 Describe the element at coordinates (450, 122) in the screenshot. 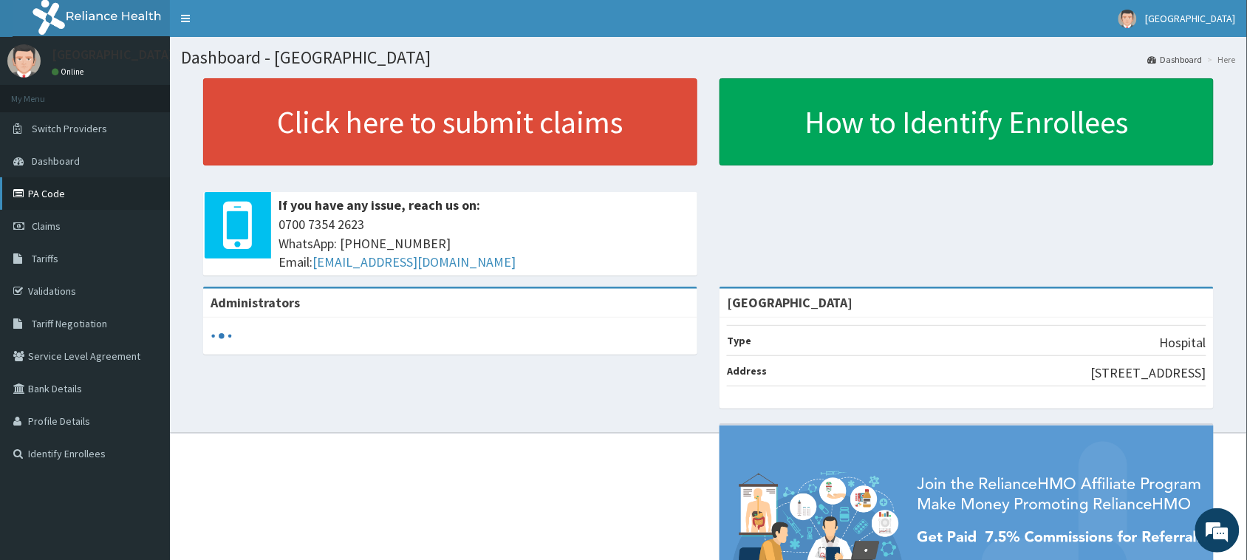

I see `a: Click here to submit claims` at that location.